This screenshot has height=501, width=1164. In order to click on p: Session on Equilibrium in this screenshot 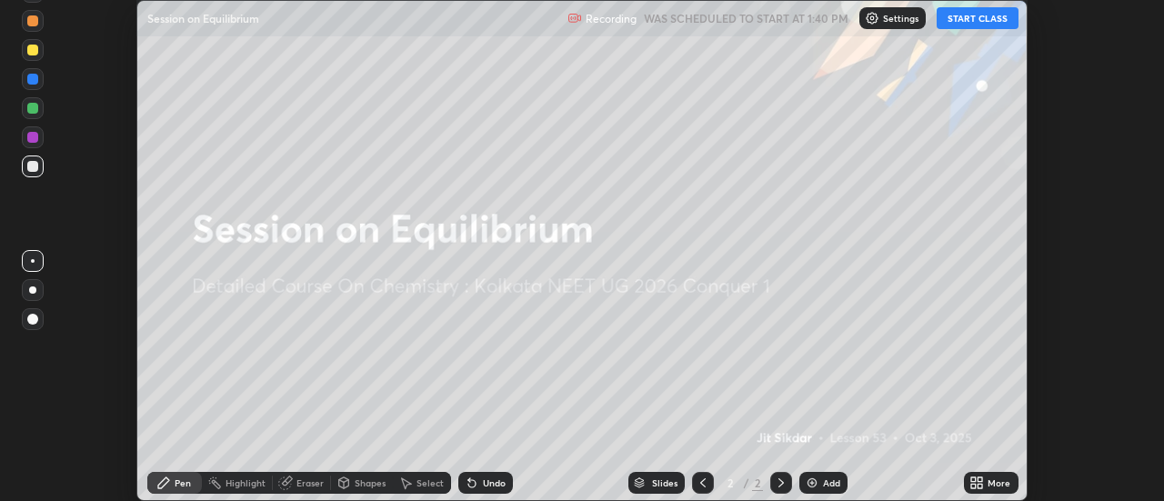, I will do `click(203, 18)`.